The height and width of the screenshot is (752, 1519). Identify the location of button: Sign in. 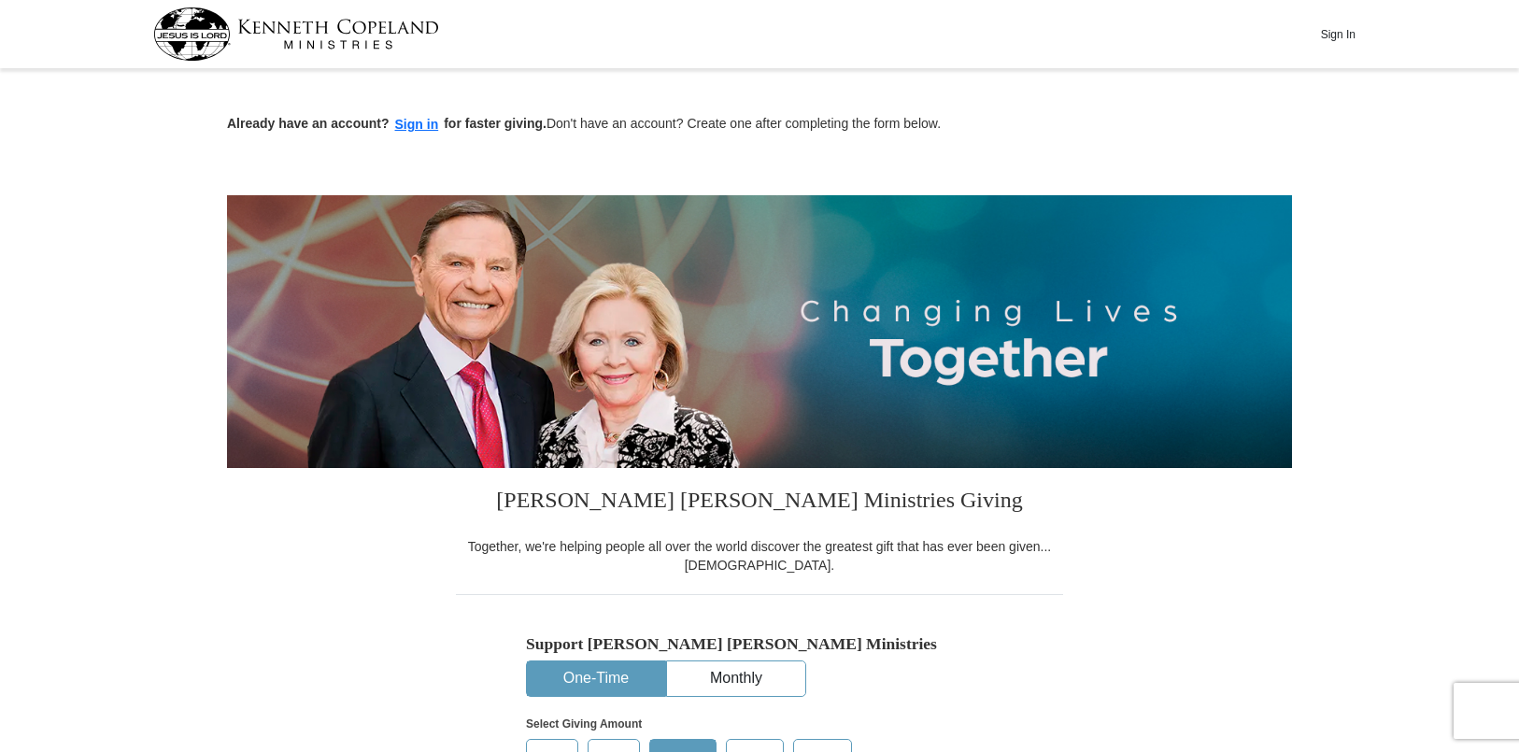
(417, 124).